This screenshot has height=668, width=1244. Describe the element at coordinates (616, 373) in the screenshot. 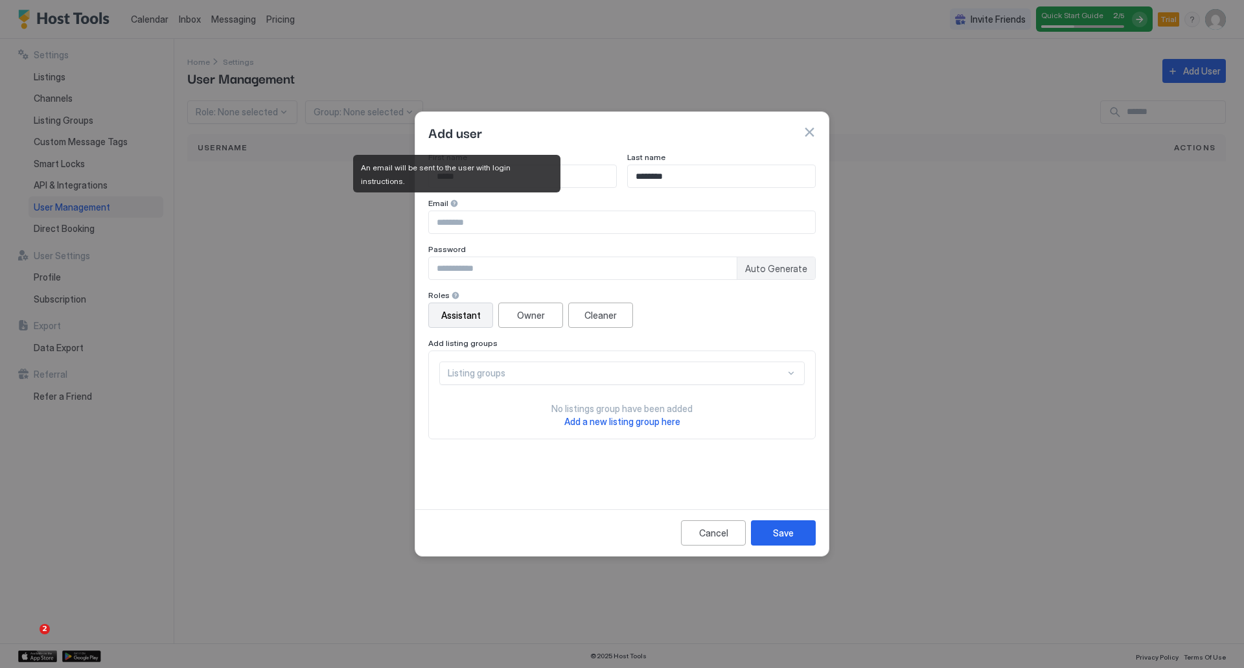

I see `div: Listing groups` at that location.